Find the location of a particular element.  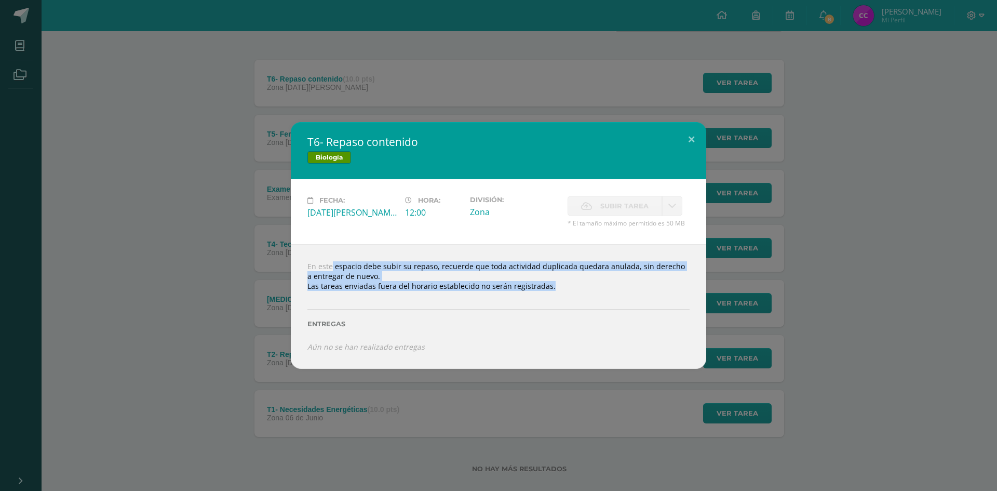

span: * El tamaño máximo permitido es 50 MB is located at coordinates (628, 223).